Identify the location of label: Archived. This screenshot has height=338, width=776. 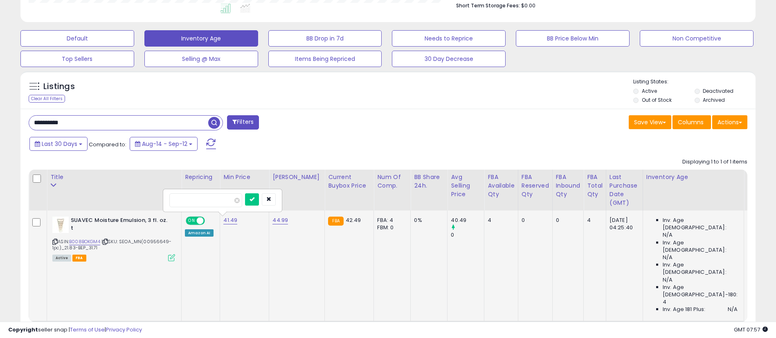
(714, 100).